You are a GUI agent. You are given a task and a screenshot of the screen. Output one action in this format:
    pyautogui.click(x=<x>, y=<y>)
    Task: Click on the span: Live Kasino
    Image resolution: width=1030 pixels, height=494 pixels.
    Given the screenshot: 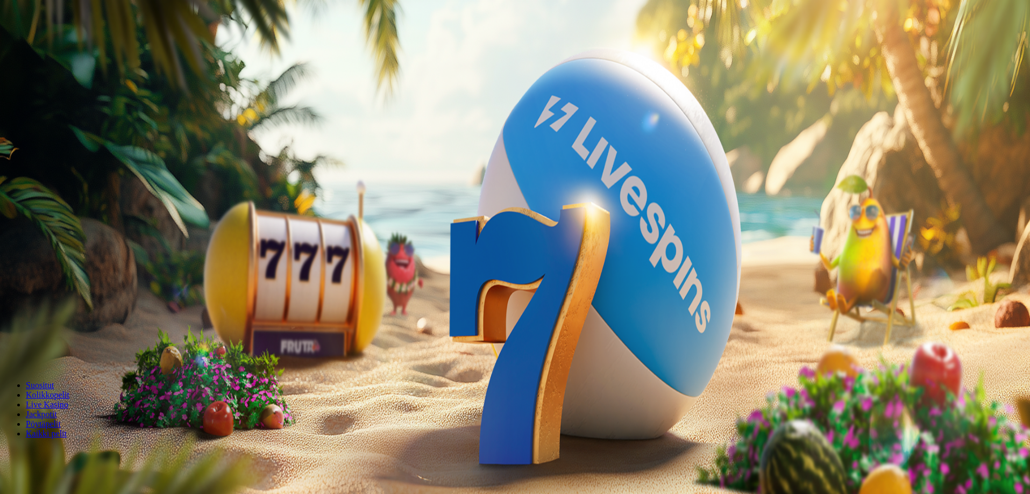 What is the action you would take?
    pyautogui.click(x=47, y=405)
    